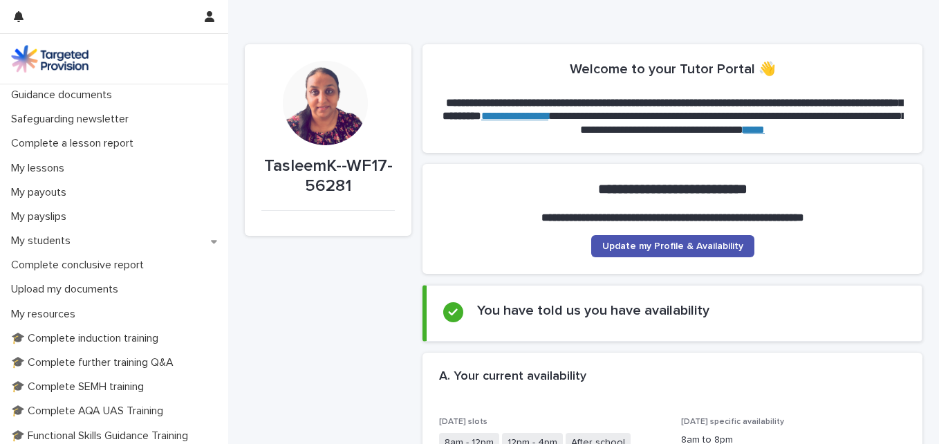 The width and height of the screenshot is (939, 444). What do you see at coordinates (328, 176) in the screenshot?
I see `p: TasleemK--WF17-56281` at bounding box center [328, 176].